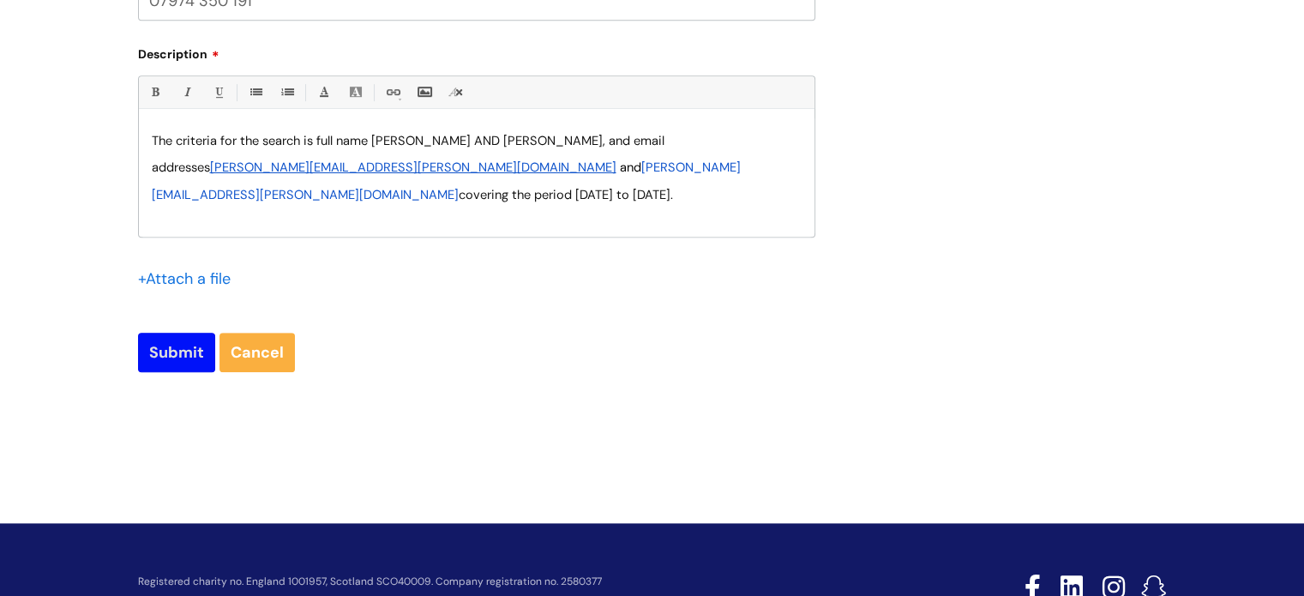 The image size is (1304, 596). What do you see at coordinates (520, 581) in the screenshot?
I see `p: Registered charity no. England 1001957, Scotland SCO40009. Company registration no. 2580377` at bounding box center [520, 581].